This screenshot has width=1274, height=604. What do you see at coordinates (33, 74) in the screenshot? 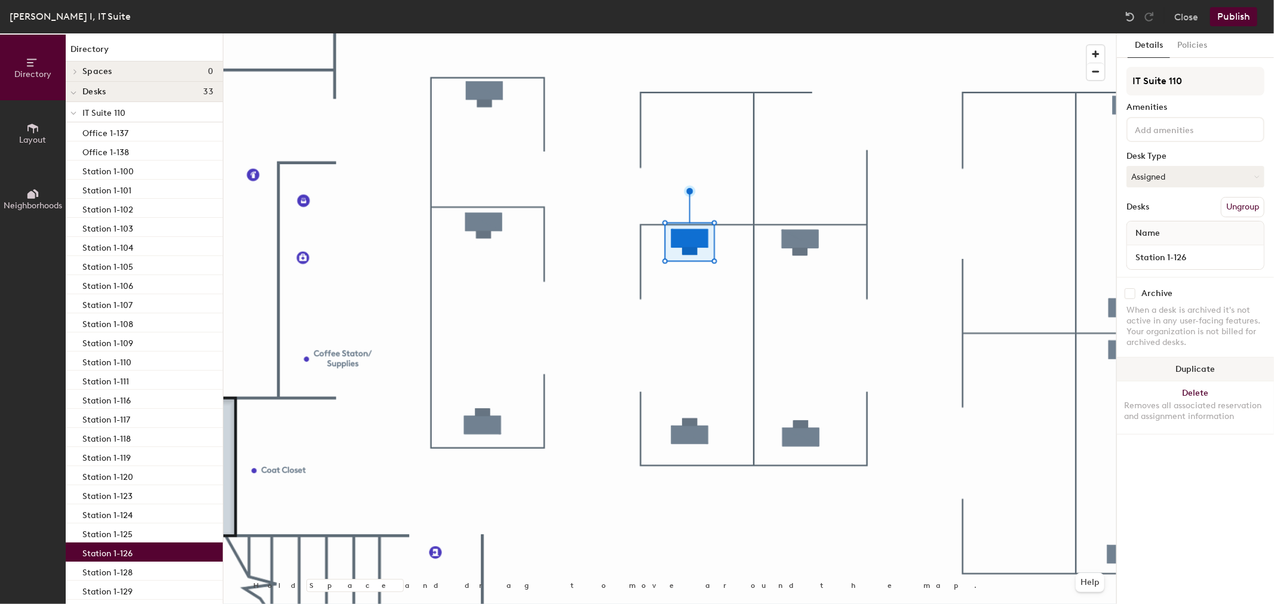
I see `span: Directory` at bounding box center [33, 74].